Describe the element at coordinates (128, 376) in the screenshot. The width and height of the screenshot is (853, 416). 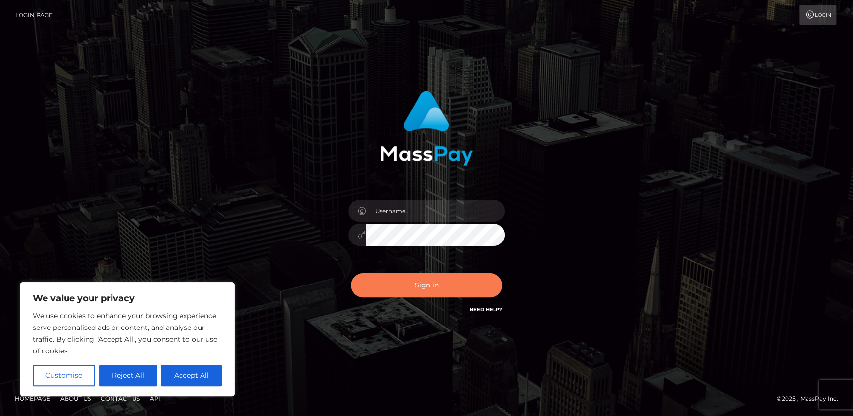
I see `button: Reject All` at that location.